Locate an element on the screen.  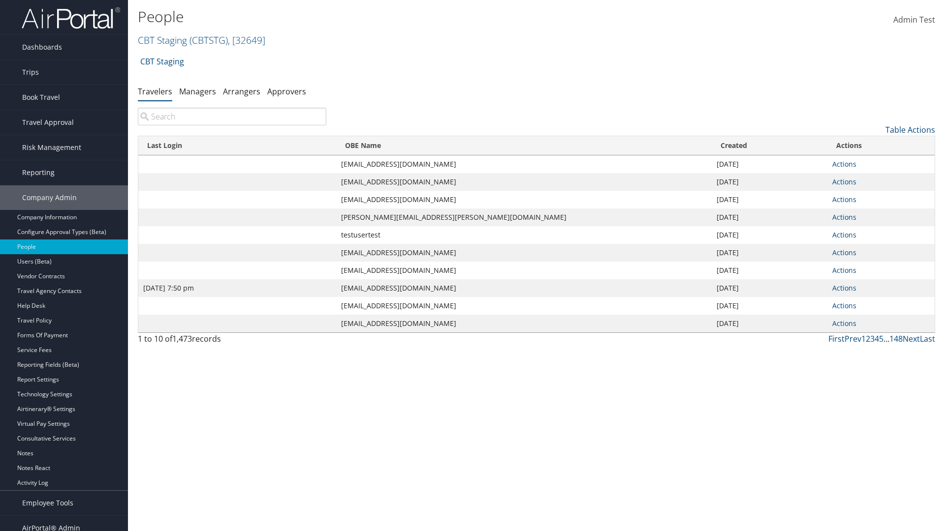
a: Table Actions is located at coordinates (910, 130).